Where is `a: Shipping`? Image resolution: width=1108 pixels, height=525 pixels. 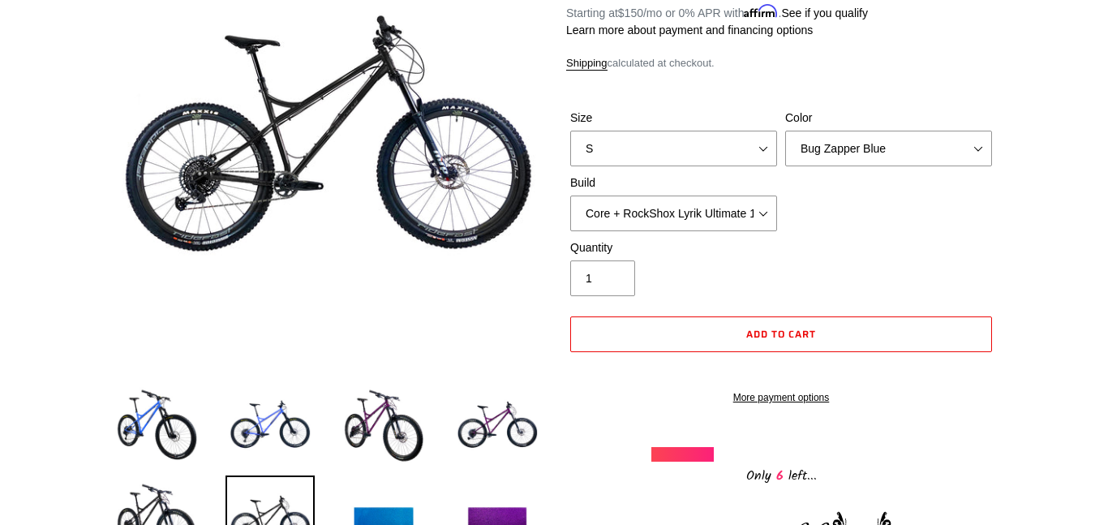 a: Shipping is located at coordinates (586, 63).